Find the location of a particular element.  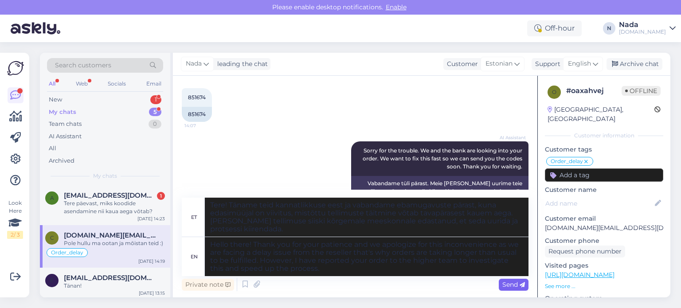

div: Customer is located at coordinates (460, 64).